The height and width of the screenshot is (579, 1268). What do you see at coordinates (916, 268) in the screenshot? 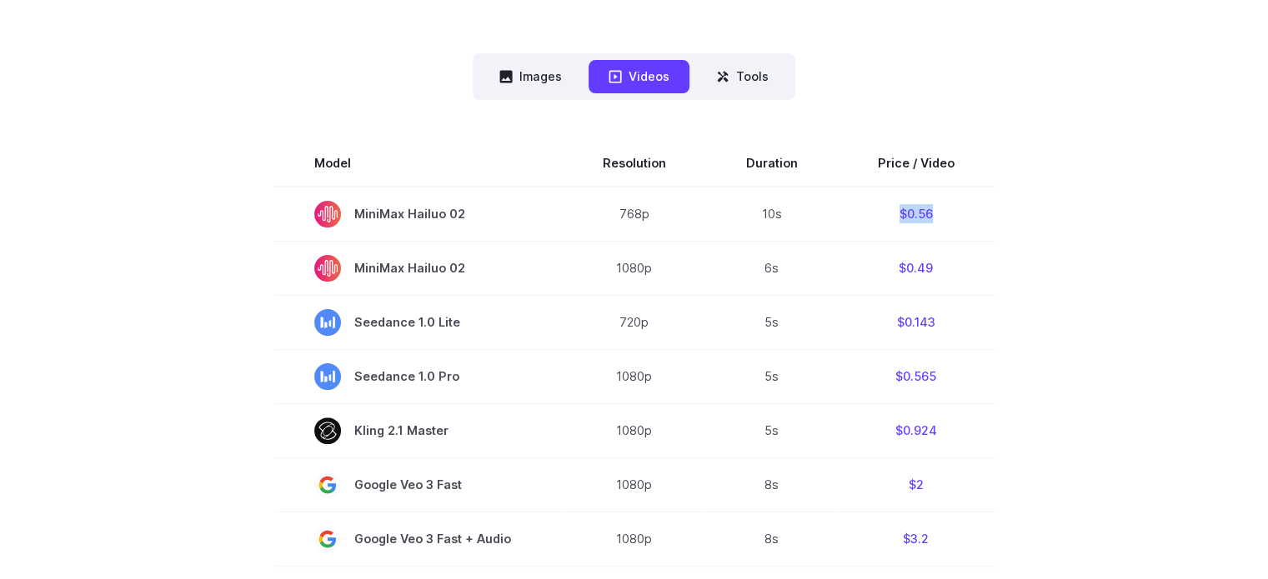
I see `td: $0.49` at bounding box center [916, 268].